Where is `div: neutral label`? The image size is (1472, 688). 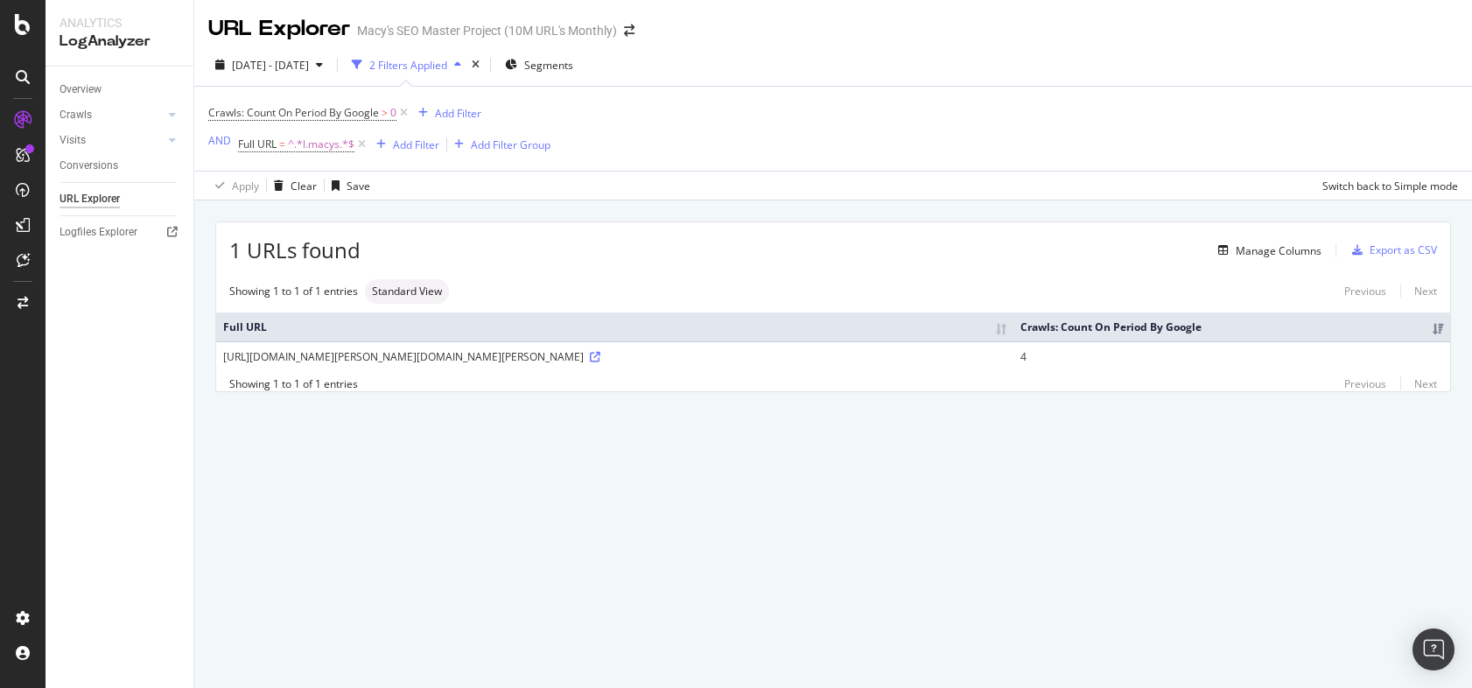 div: neutral label is located at coordinates (407, 291).